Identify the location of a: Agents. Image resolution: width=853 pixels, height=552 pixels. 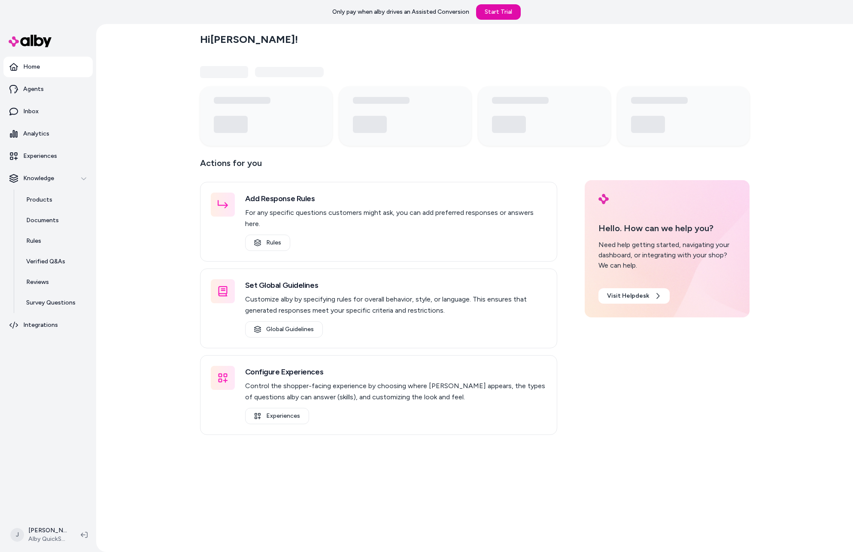
(48, 89).